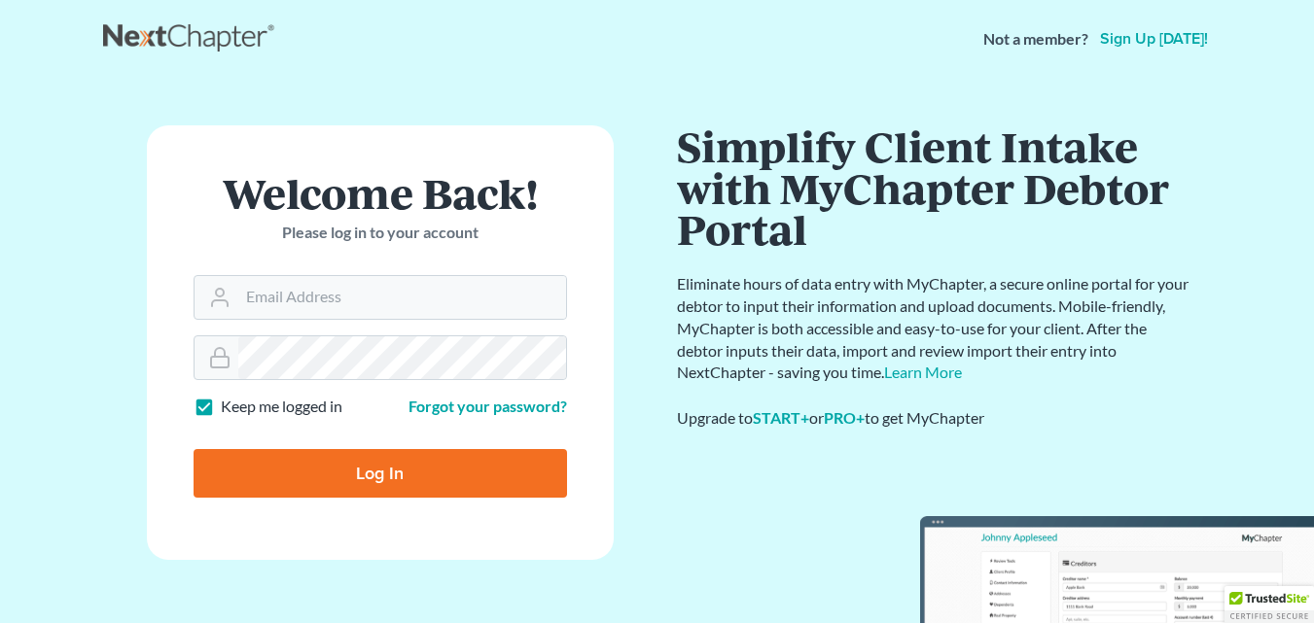 This screenshot has width=1314, height=623. Describe the element at coordinates (380, 232) in the screenshot. I see `p: Please log in to your account` at that location.